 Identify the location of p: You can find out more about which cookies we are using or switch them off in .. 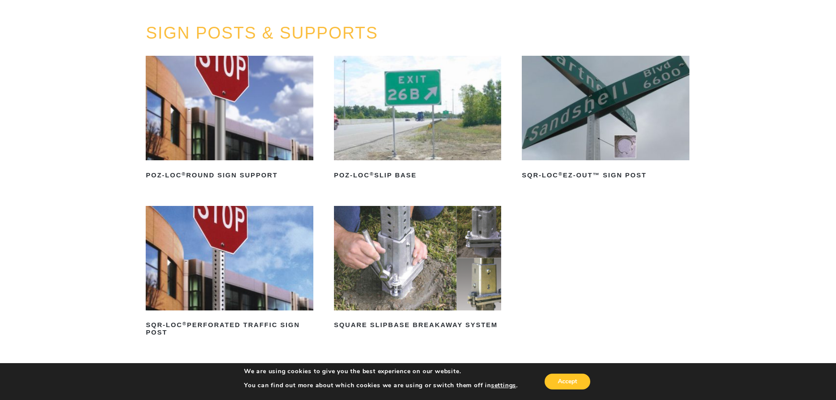
(381, 385).